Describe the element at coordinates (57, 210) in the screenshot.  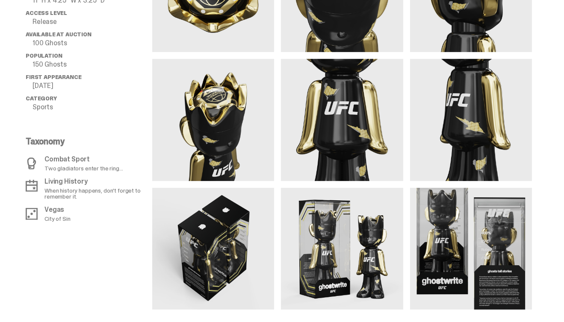
I see `p: Vegas` at that location.